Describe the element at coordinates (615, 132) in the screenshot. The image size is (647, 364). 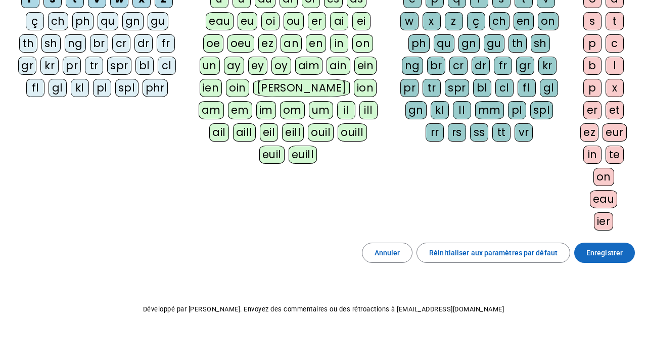
I see `div: eur` at that location.